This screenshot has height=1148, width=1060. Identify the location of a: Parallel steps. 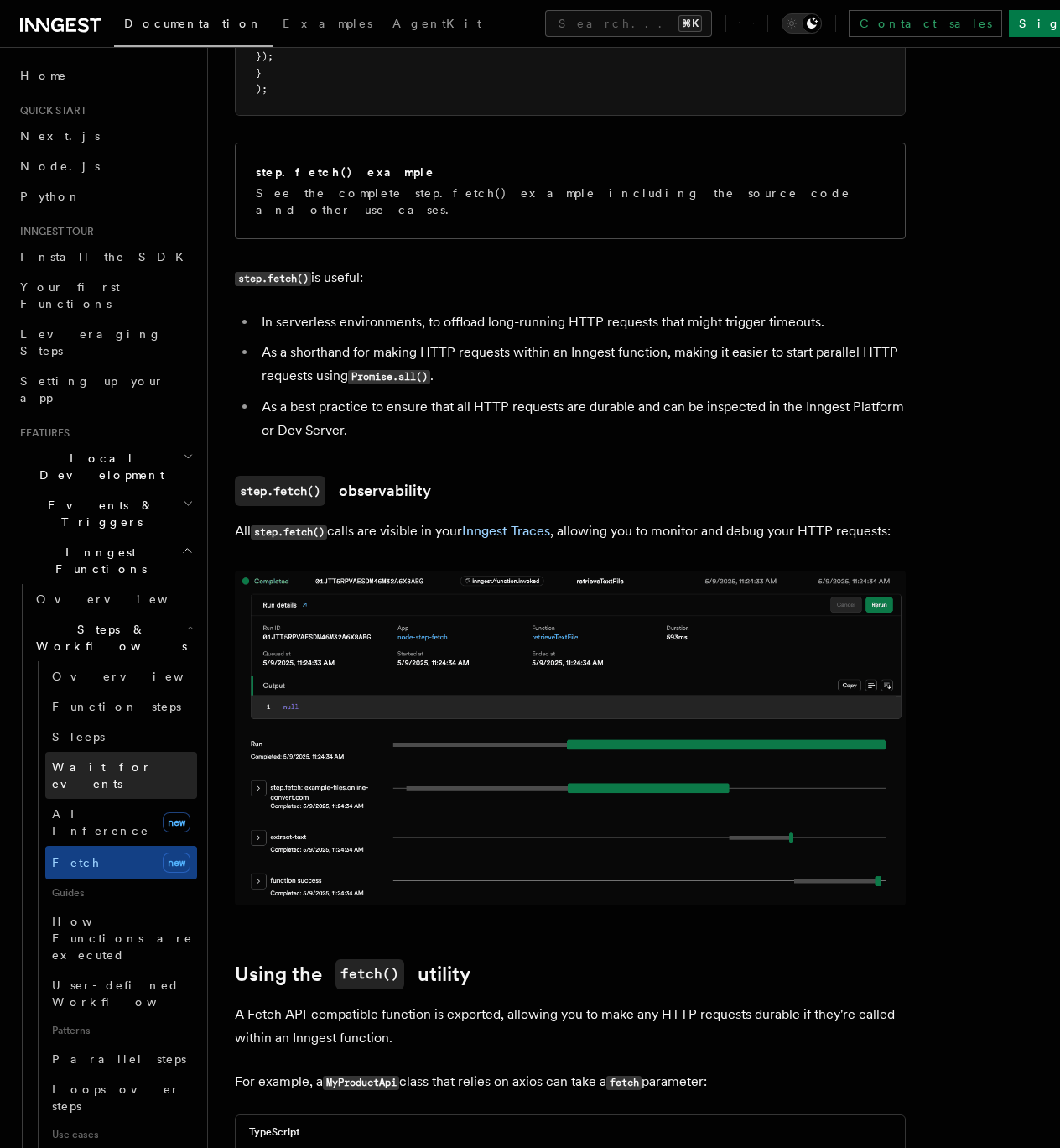
(121, 1059).